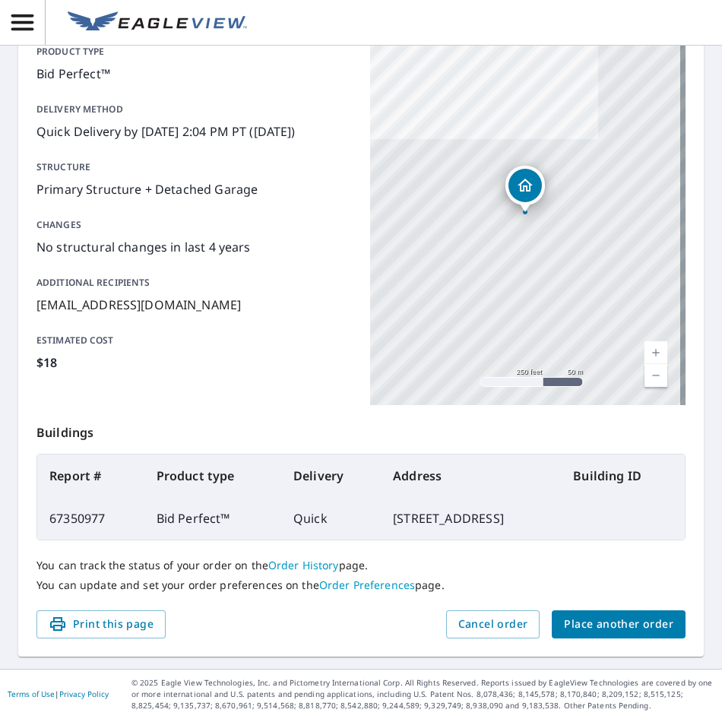 Image resolution: width=722 pixels, height=719 pixels. Describe the element at coordinates (618, 624) in the screenshot. I see `span: Place another order` at that location.